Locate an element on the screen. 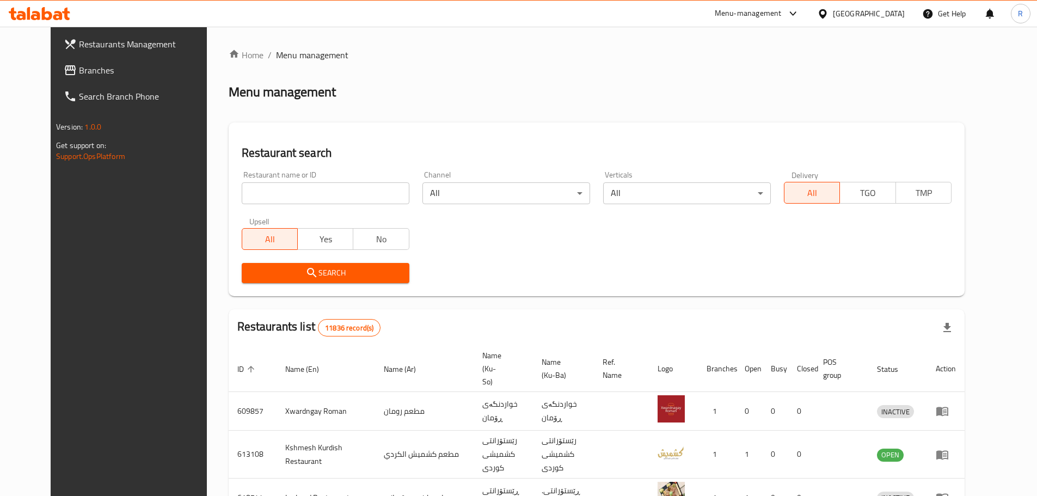 The image size is (1037, 496). td: مطعم رومان is located at coordinates (424, 411).